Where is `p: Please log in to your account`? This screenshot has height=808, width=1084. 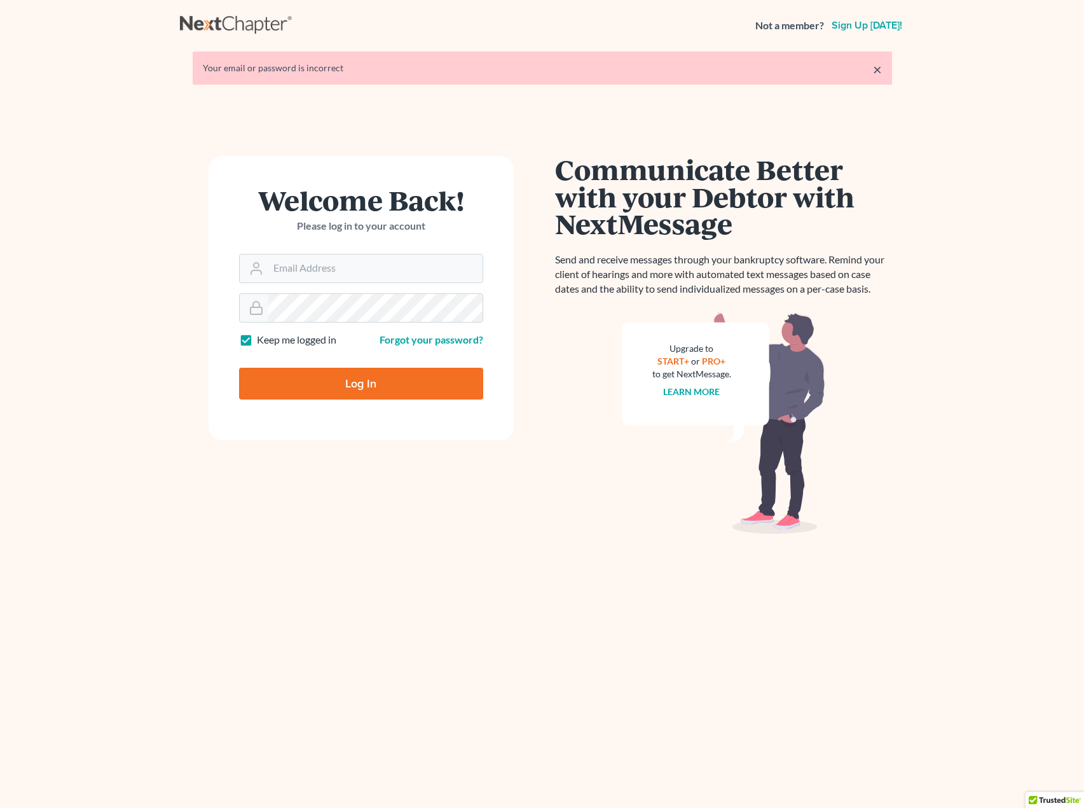 p: Please log in to your account is located at coordinates (361, 226).